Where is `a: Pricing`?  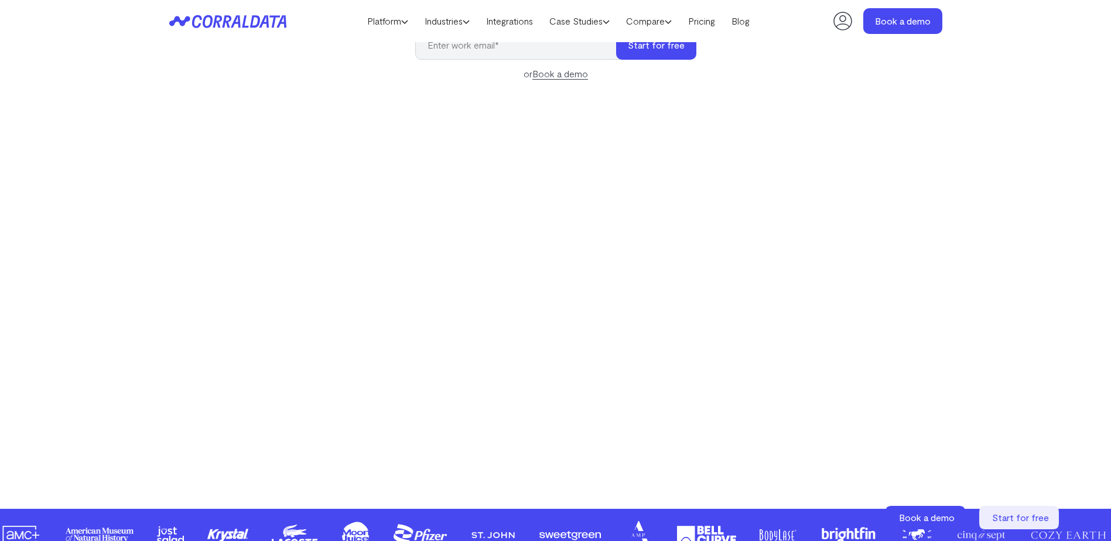
a: Pricing is located at coordinates (701, 21).